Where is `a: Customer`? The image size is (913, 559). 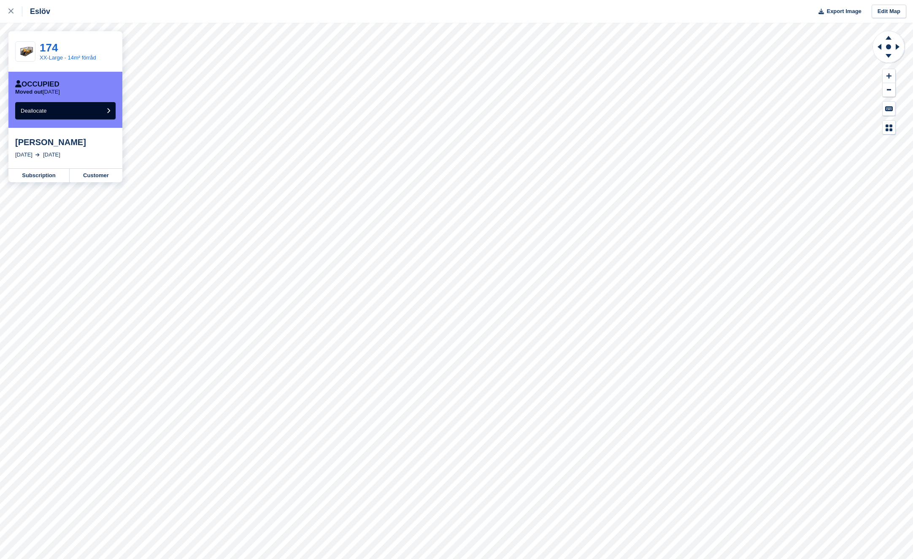
a: Customer is located at coordinates (96, 175).